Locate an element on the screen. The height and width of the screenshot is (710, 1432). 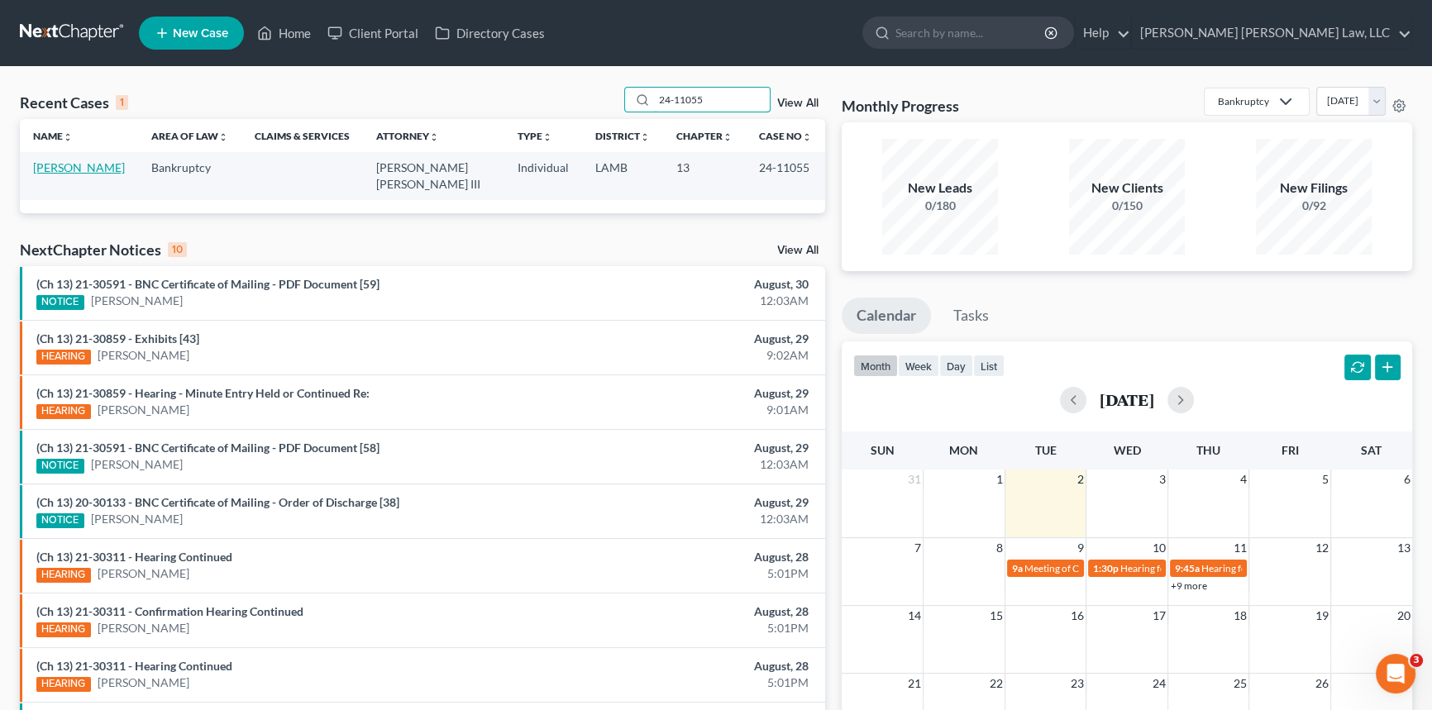
span: 8 is located at coordinates (999, 548).